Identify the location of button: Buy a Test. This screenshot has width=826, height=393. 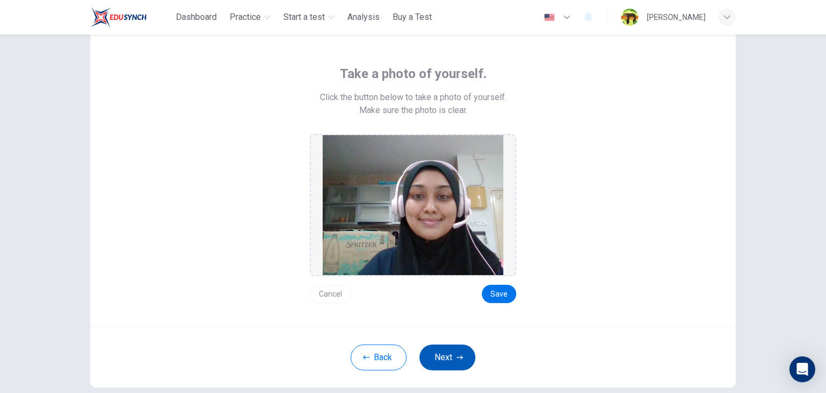
(412, 17).